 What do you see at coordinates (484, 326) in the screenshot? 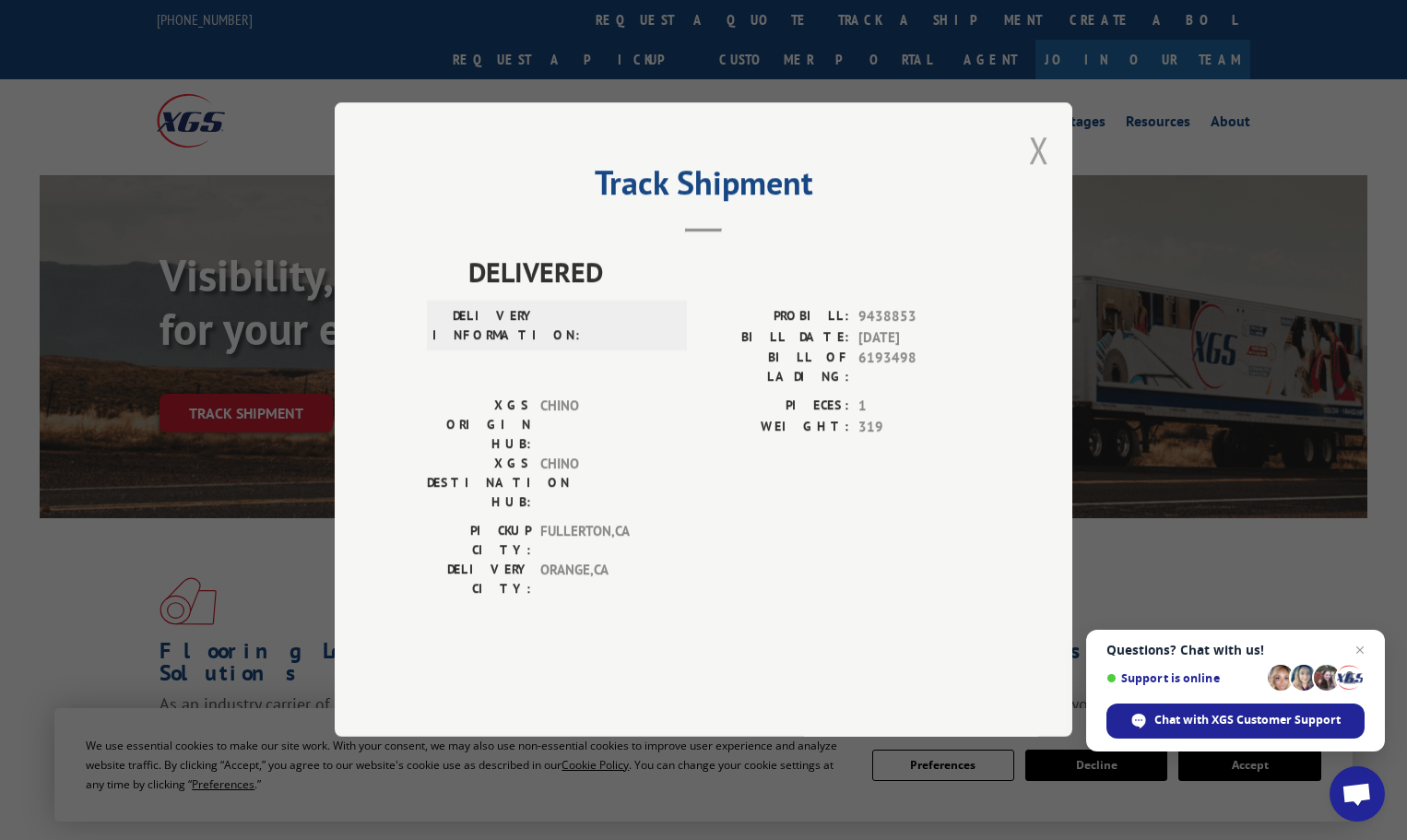
I see `label: DELIVERY INFORMATION:` at bounding box center [484, 326].